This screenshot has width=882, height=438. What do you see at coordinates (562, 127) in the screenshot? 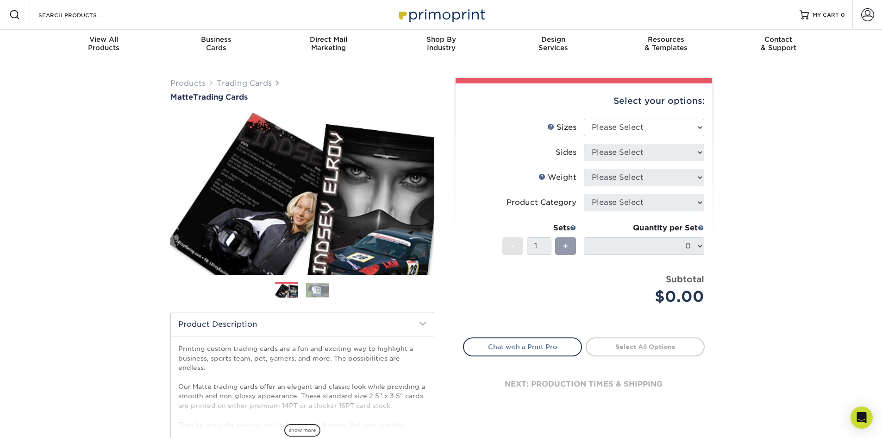
I see `div: Sizes` at bounding box center [562, 127].